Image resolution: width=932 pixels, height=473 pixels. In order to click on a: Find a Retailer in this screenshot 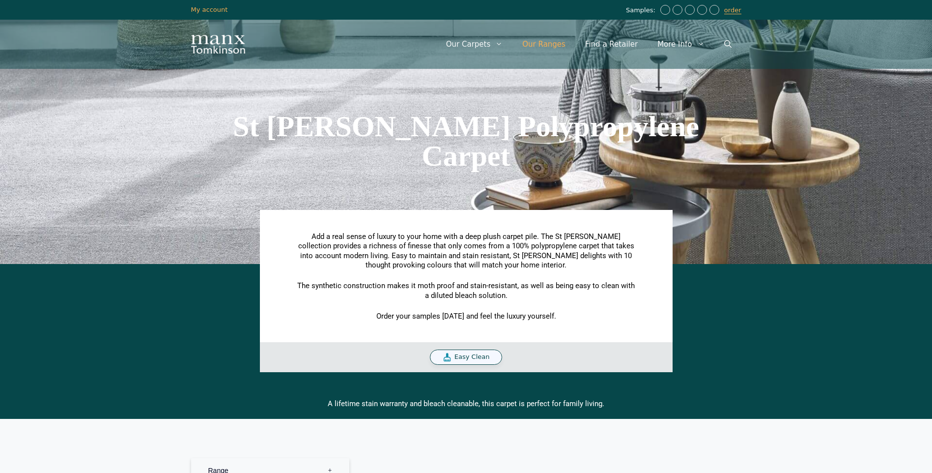, I will do `click(611, 44)`.